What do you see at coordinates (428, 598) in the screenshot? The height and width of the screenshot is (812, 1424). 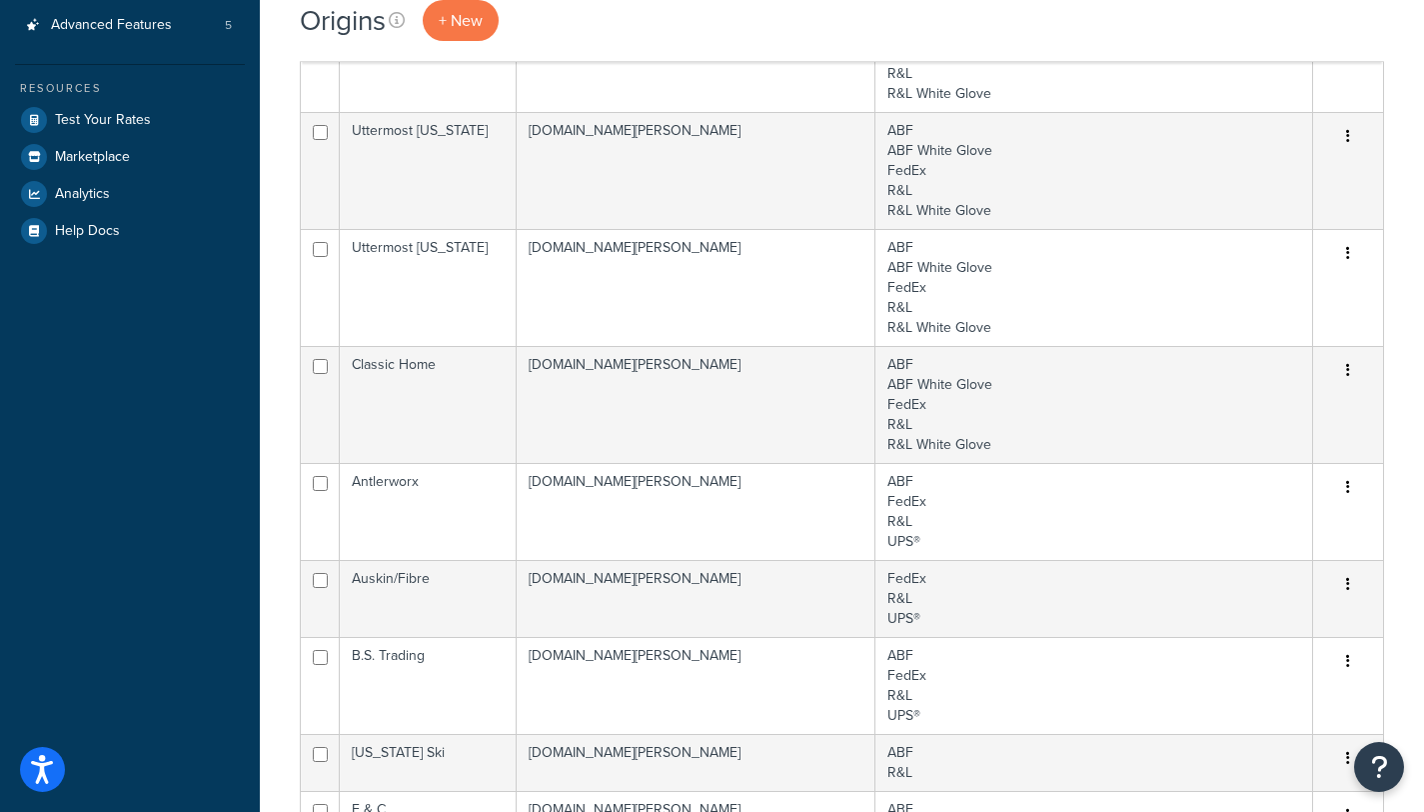 I see `td: Auskin/Fibre` at bounding box center [428, 598].